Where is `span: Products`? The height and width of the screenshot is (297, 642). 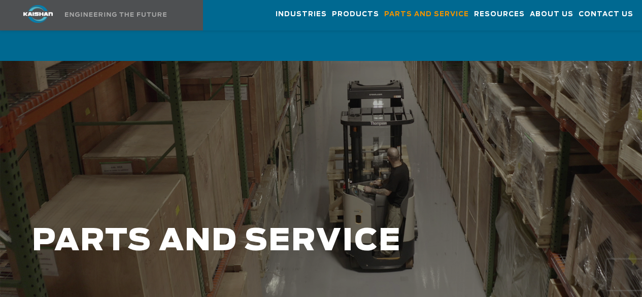
span: Products is located at coordinates (355, 14).